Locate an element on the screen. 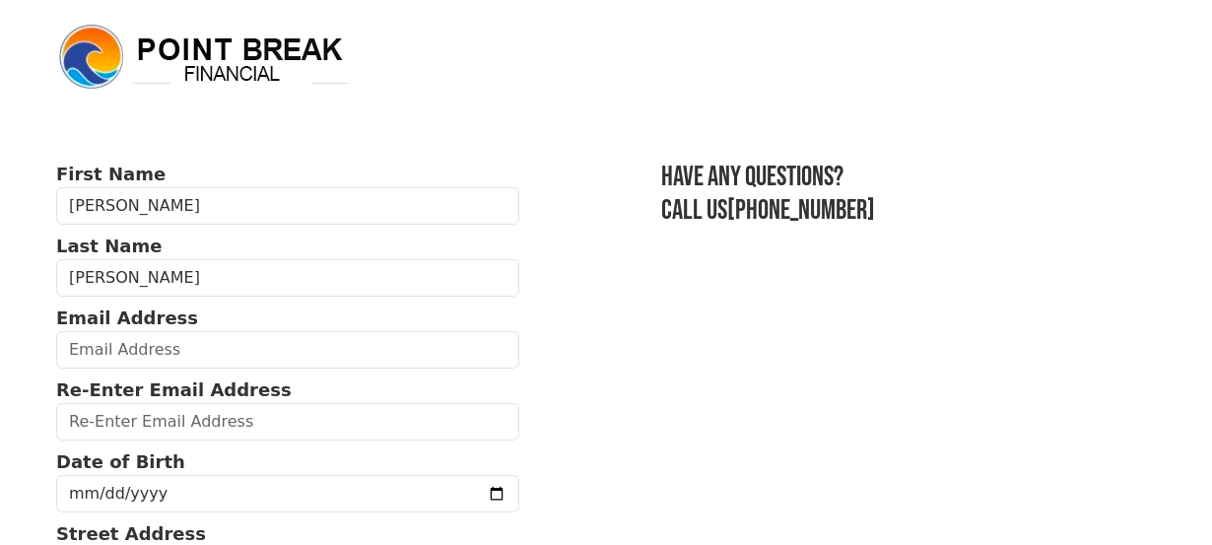 The width and height of the screenshot is (1212, 545). input: Re-Enter Email Address is located at coordinates (288, 422).